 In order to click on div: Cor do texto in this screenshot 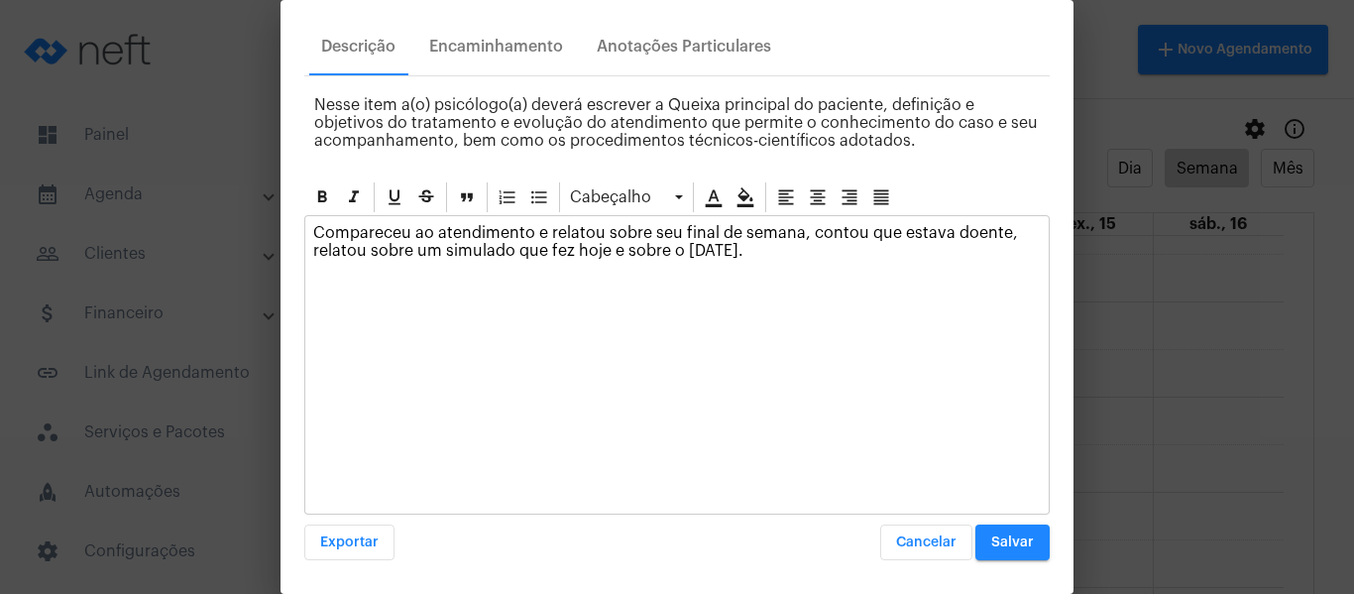, I will do `click(714, 197)`.